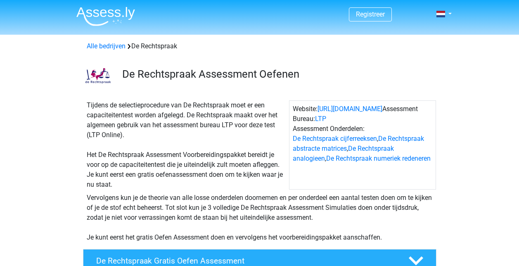  What do you see at coordinates (276, 74) in the screenshot?
I see `h3: De Rechtspraak Assessment Oefenen` at bounding box center [276, 74].